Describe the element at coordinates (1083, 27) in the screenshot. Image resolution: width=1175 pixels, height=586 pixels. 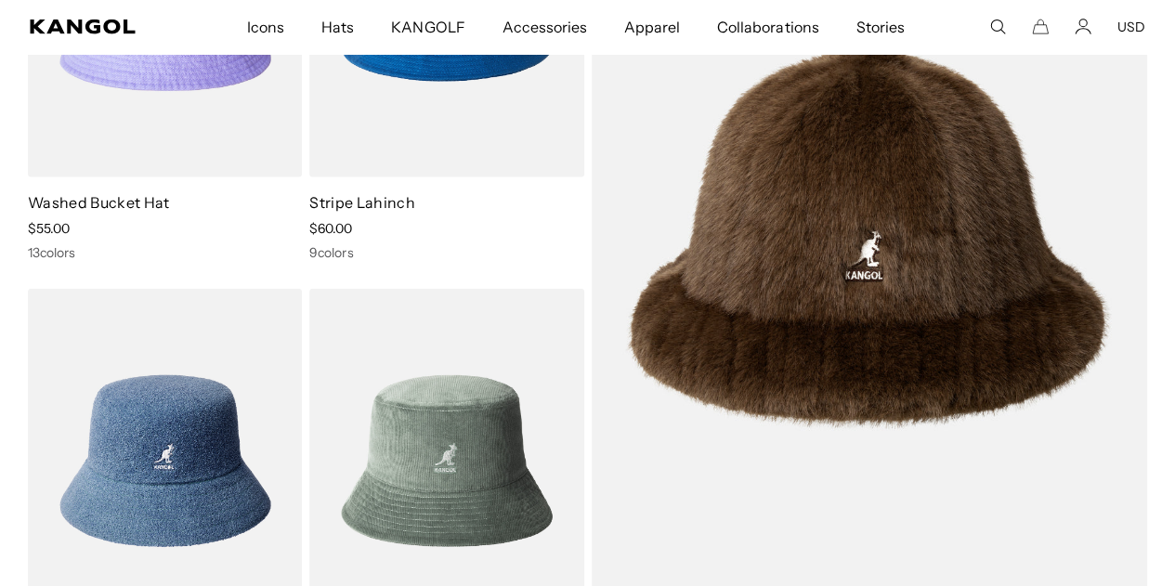
I see `a: Account` at that location.